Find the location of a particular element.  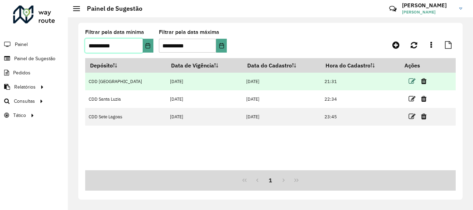

label: Filtrar pela data máxima is located at coordinates (189, 32).